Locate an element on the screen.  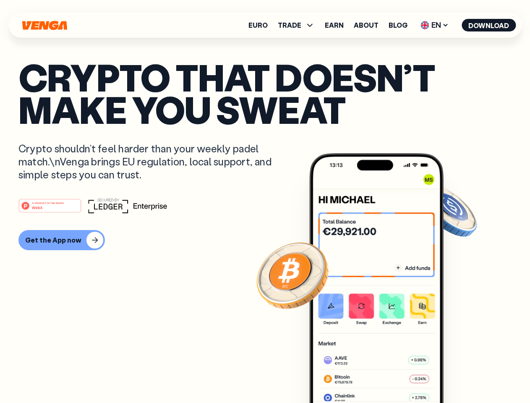
img: flag-uk is located at coordinates (425, 25).